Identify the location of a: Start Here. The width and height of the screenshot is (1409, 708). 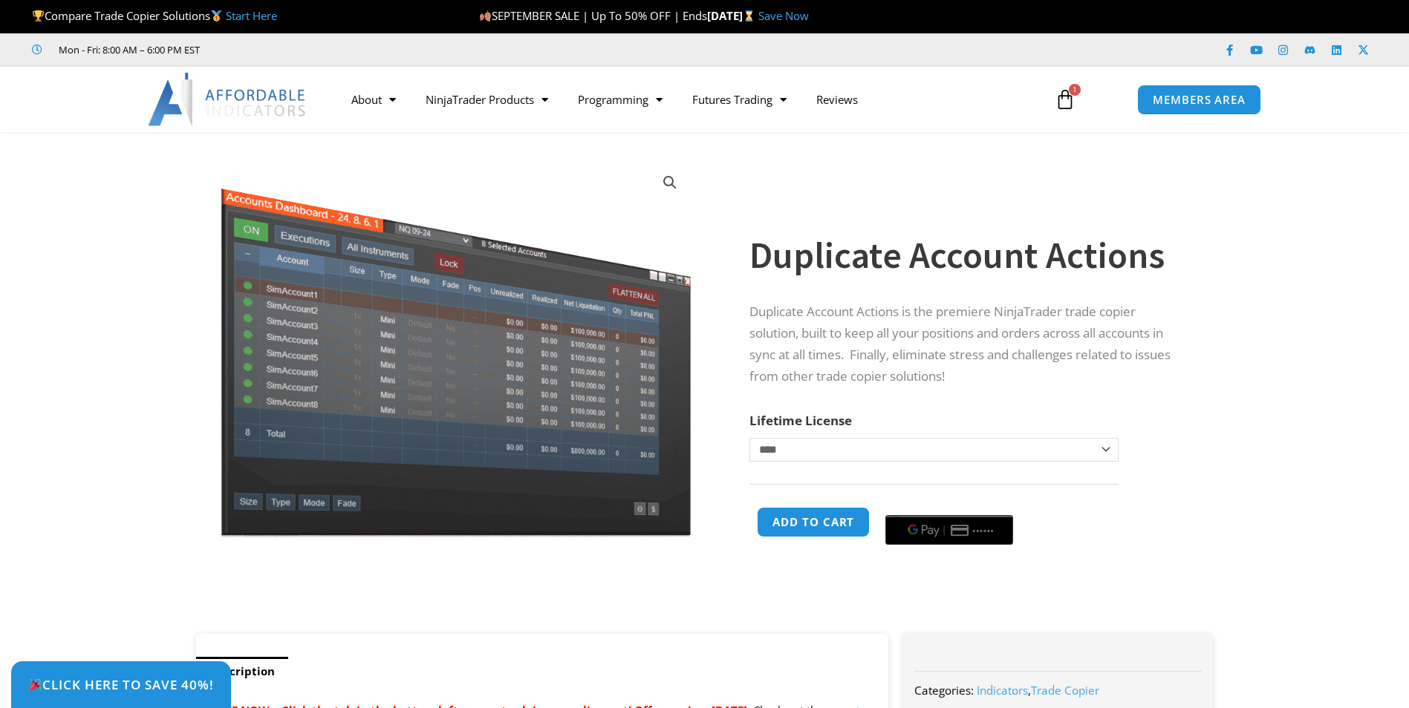
(251, 16).